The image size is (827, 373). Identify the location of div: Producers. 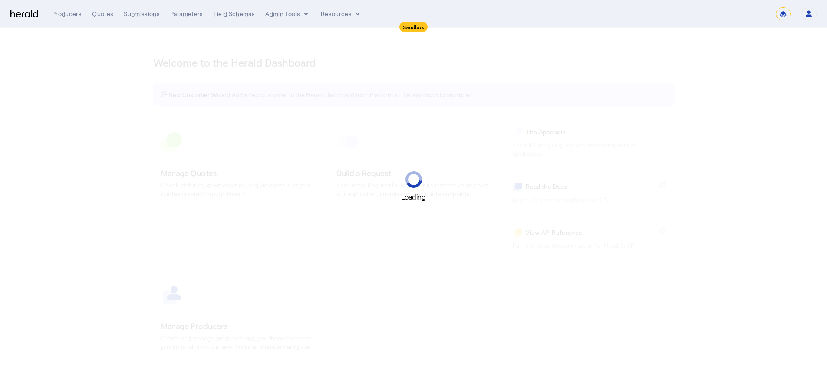
(67, 14).